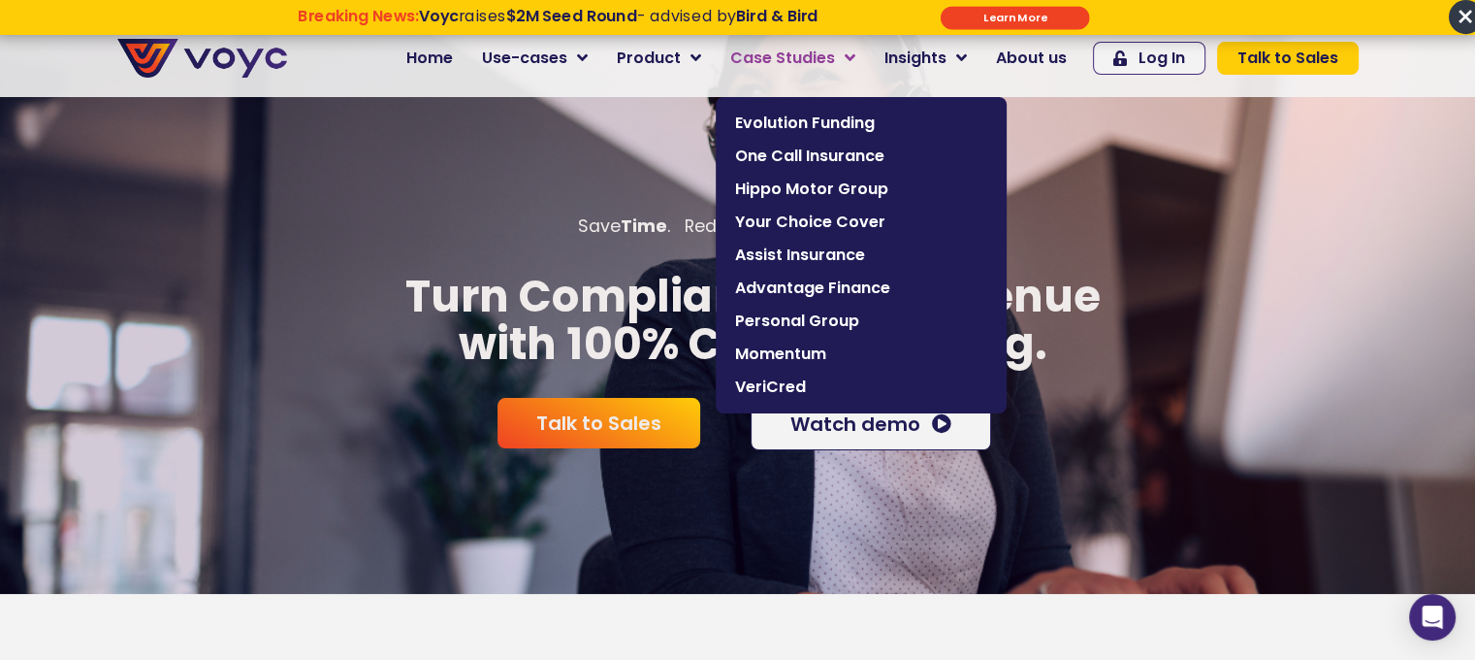 This screenshot has width=1475, height=660. I want to click on a: Your Choice Cover, so click(861, 222).